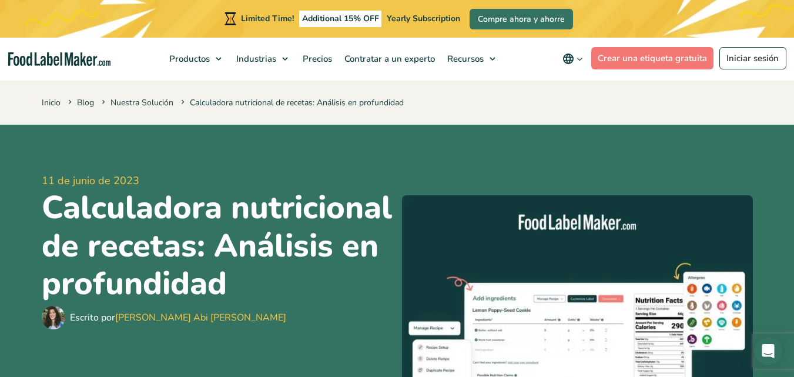 The width and height of the screenshot is (794, 377). Describe the element at coordinates (521, 19) in the screenshot. I see `a: Compre ahora y ahorre` at that location.